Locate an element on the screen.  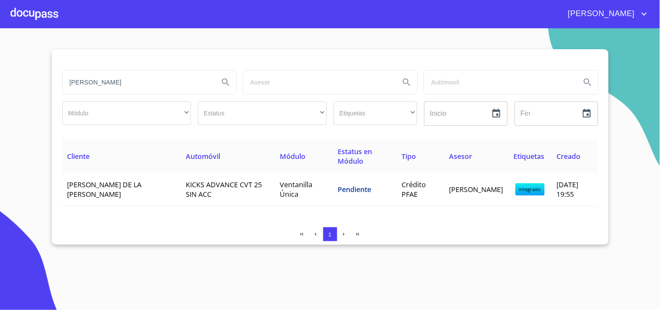
span: Creado is located at coordinates (569, 156).